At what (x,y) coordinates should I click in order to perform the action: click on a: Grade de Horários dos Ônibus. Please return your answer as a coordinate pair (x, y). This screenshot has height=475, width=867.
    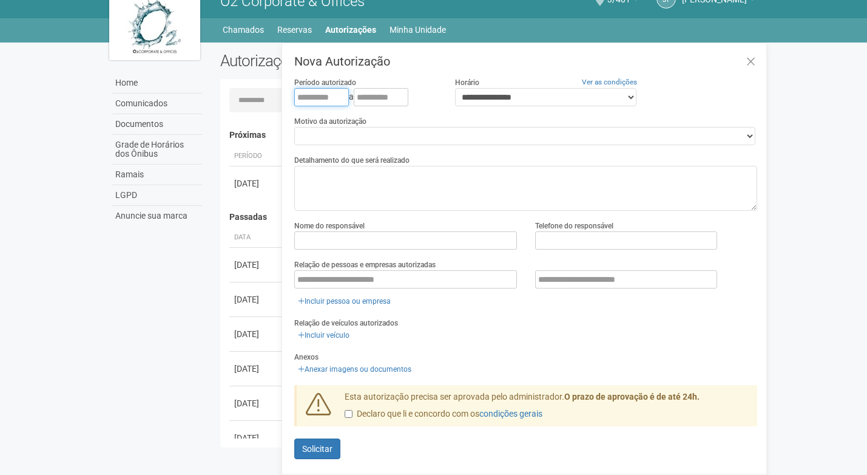
    Looking at the image, I should click on (157, 149).